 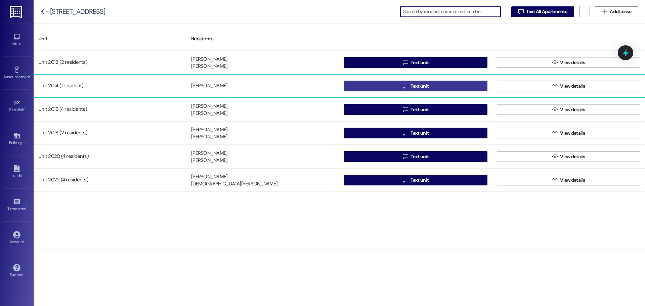 I want to click on span: Add Lease, so click(x=620, y=11).